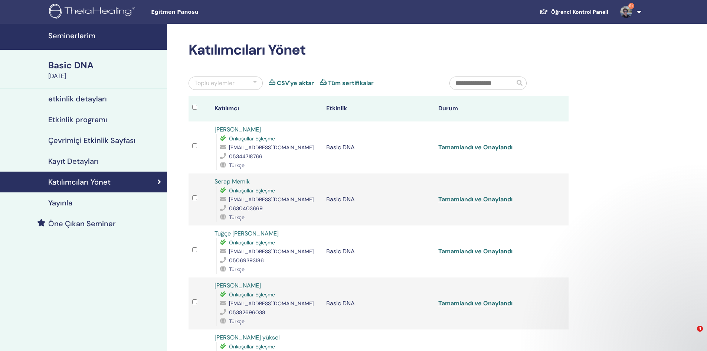  I want to click on span: 05344718766, so click(246, 156).